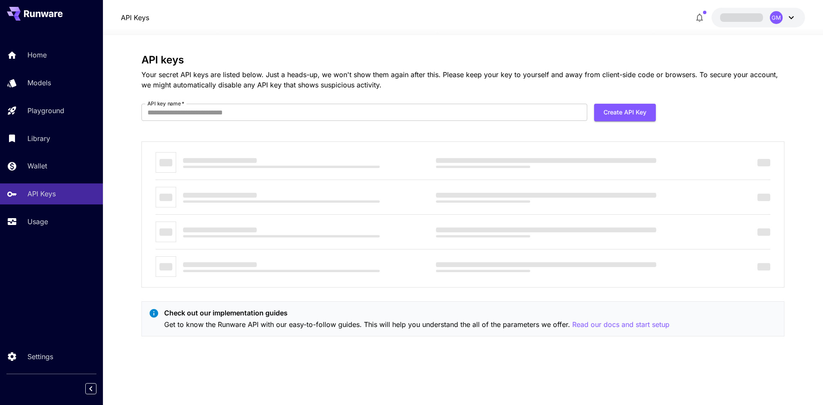  Describe the element at coordinates (417, 313) in the screenshot. I see `p: Check out our implementation guides` at that location.